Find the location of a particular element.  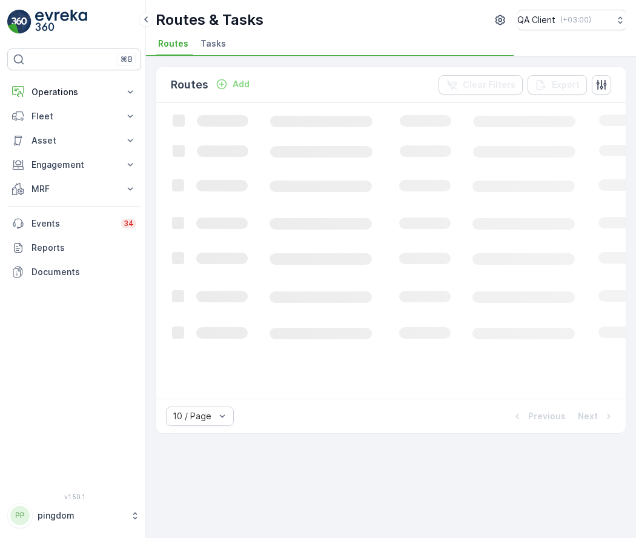

button: Engagement is located at coordinates (74, 165).